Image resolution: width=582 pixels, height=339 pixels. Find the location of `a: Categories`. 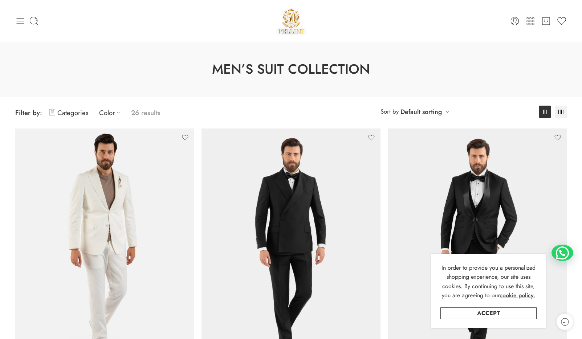

a: Categories is located at coordinates (69, 112).